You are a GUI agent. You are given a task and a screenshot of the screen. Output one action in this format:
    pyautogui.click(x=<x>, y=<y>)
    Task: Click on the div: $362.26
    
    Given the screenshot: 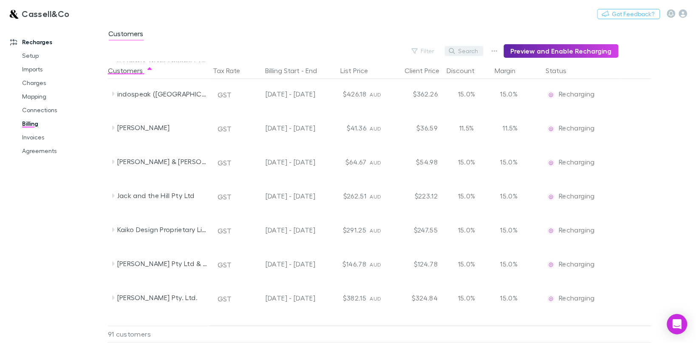 What is the action you would take?
    pyautogui.click(x=416, y=94)
    